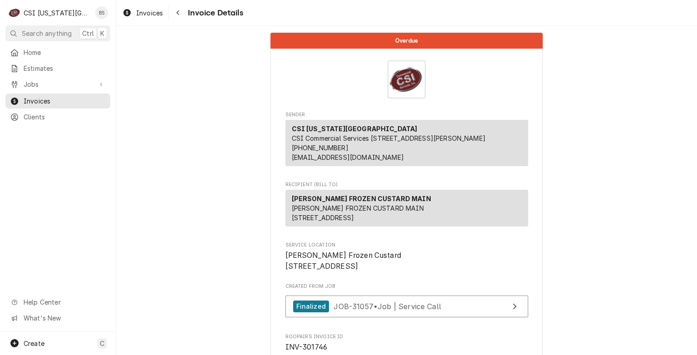 The image size is (697, 355). What do you see at coordinates (311, 306) in the screenshot?
I see `div: Finalized` at bounding box center [311, 306].